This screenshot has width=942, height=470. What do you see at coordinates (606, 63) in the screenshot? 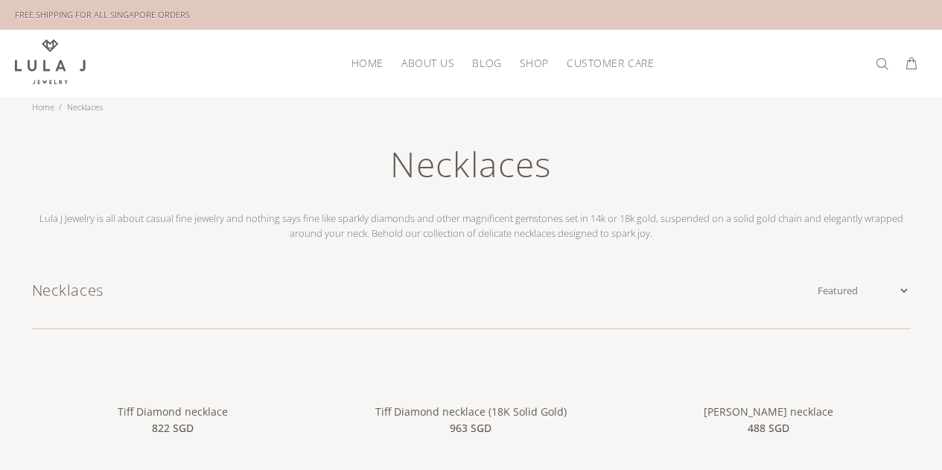
I see `a: Customer Care` at bounding box center [606, 63].